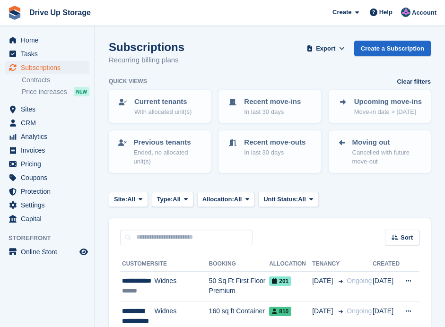 This screenshot has width=445, height=327. What do you see at coordinates (342, 12) in the screenshot?
I see `span: Create` at bounding box center [342, 12].